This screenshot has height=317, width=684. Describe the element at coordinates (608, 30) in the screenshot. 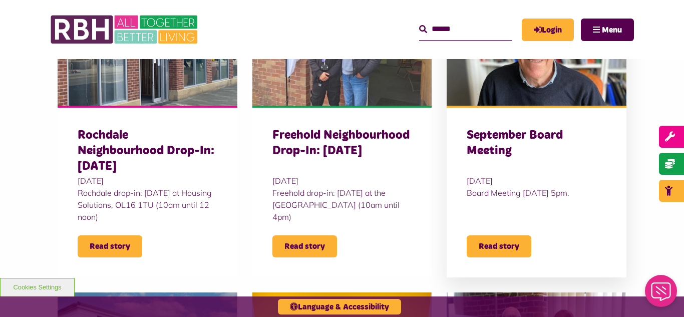

I see `button: Navigation` at that location.